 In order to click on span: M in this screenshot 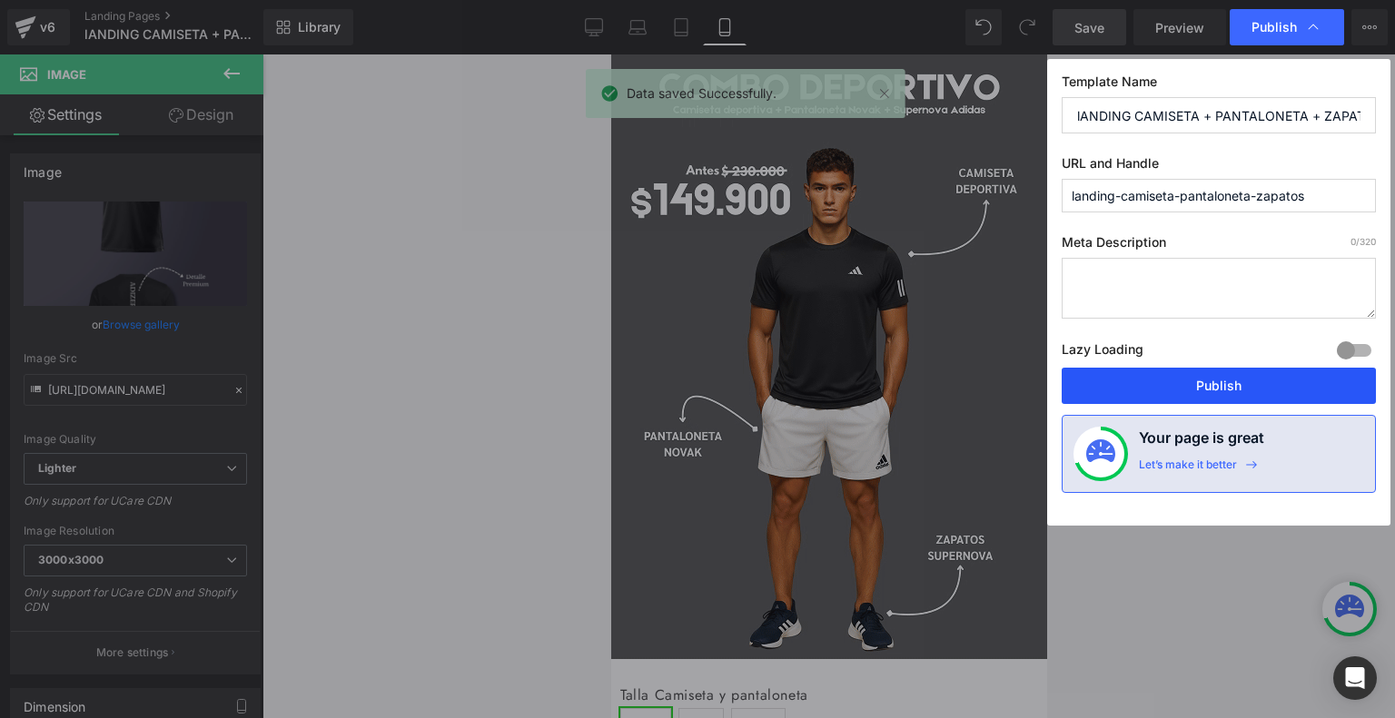, I will do `click(35, 672)`.